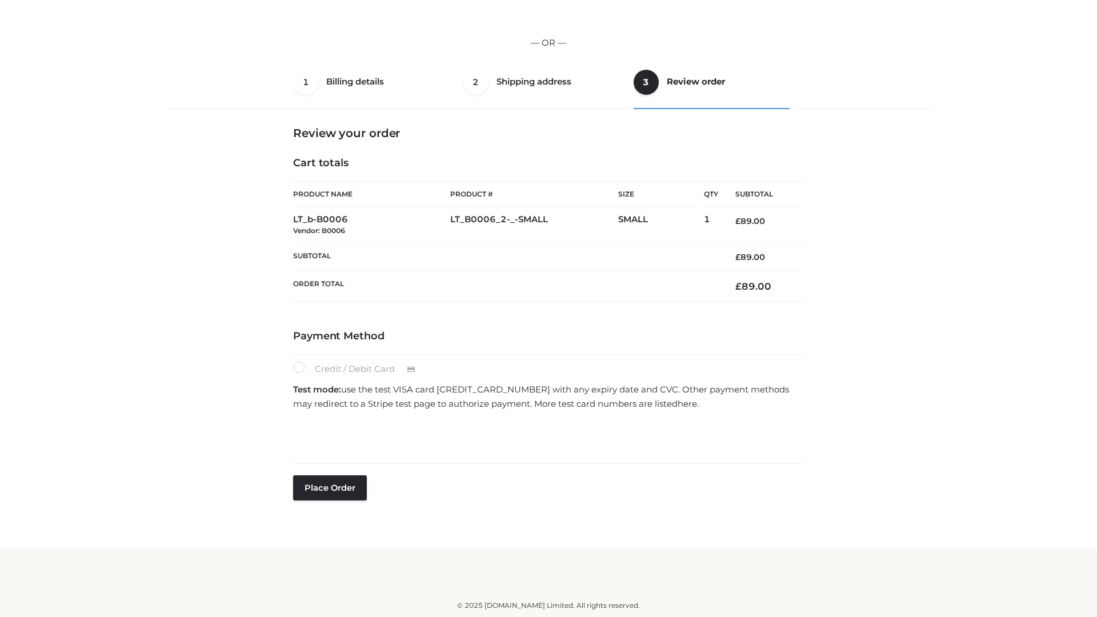 This screenshot has width=1097, height=617. I want to click on th: Qty, so click(711, 194).